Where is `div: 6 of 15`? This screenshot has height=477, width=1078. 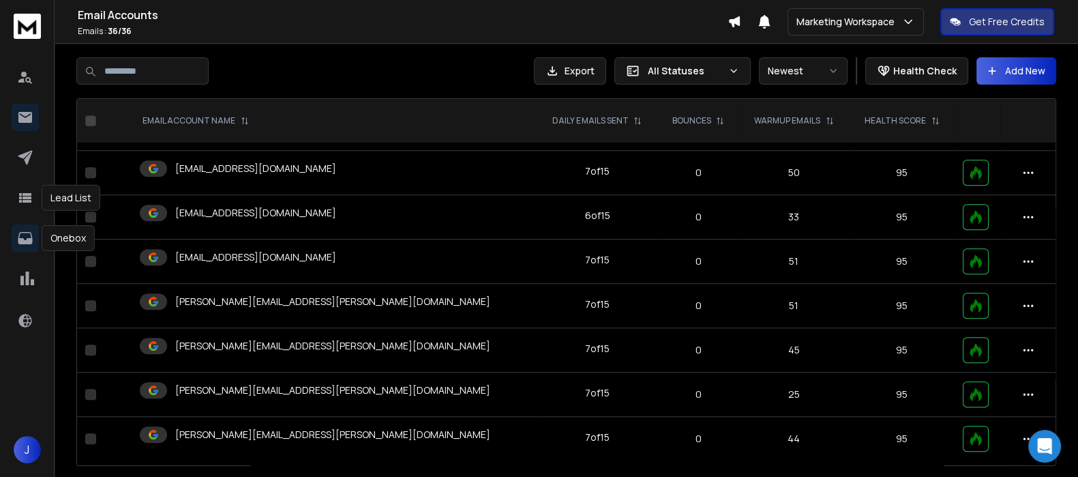 div: 6 of 15 is located at coordinates (597, 215).